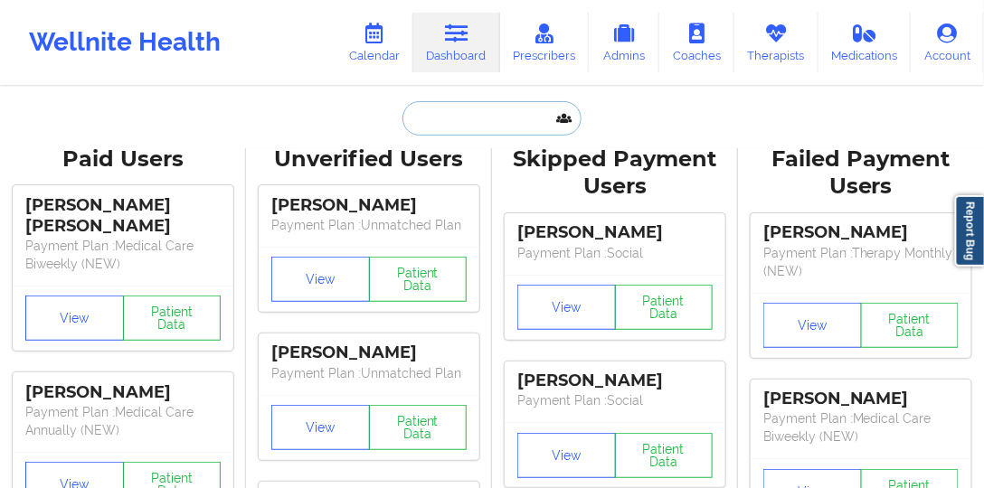 The height and width of the screenshot is (488, 984). Describe the element at coordinates (864, 42) in the screenshot. I see `a: Medications` at that location.